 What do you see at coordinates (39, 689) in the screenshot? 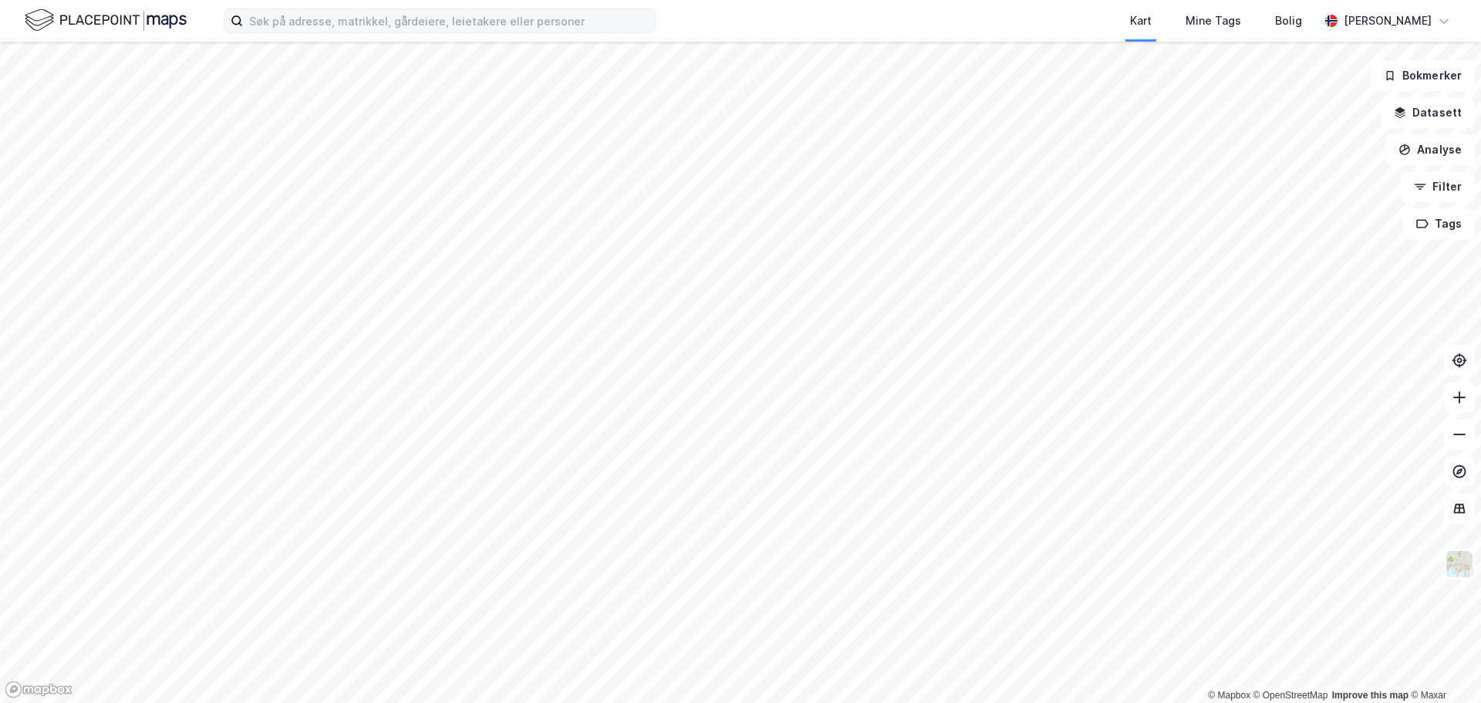
I see `a: Mapbox homepage` at bounding box center [39, 689].